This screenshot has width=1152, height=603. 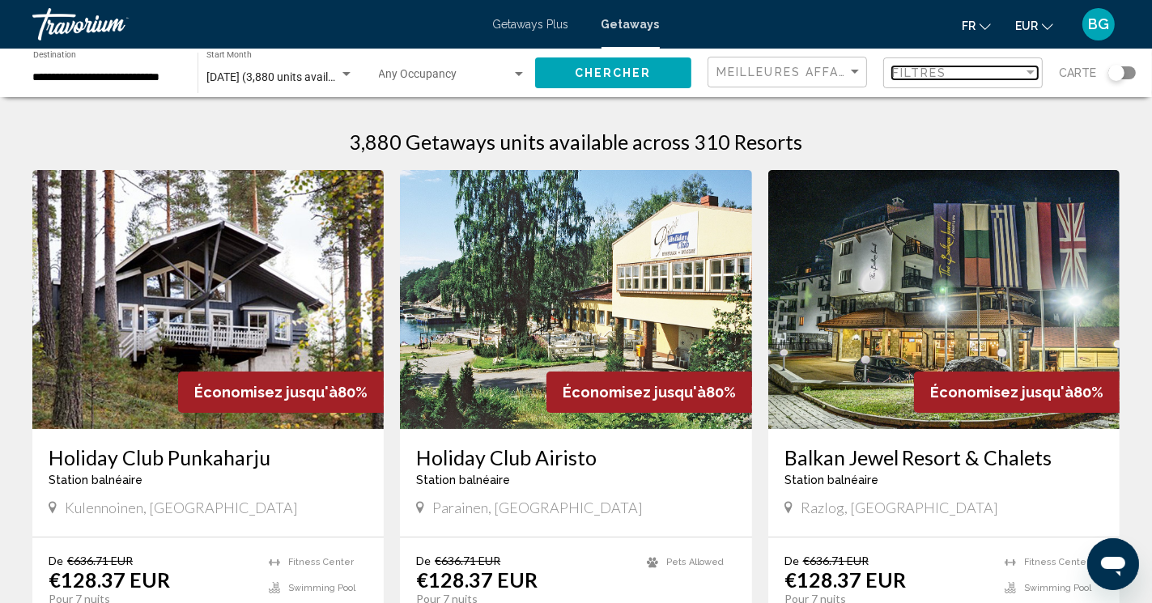 What do you see at coordinates (944, 458) in the screenshot?
I see `h3: Balkan Jewel Resort & Chalets` at bounding box center [944, 458].